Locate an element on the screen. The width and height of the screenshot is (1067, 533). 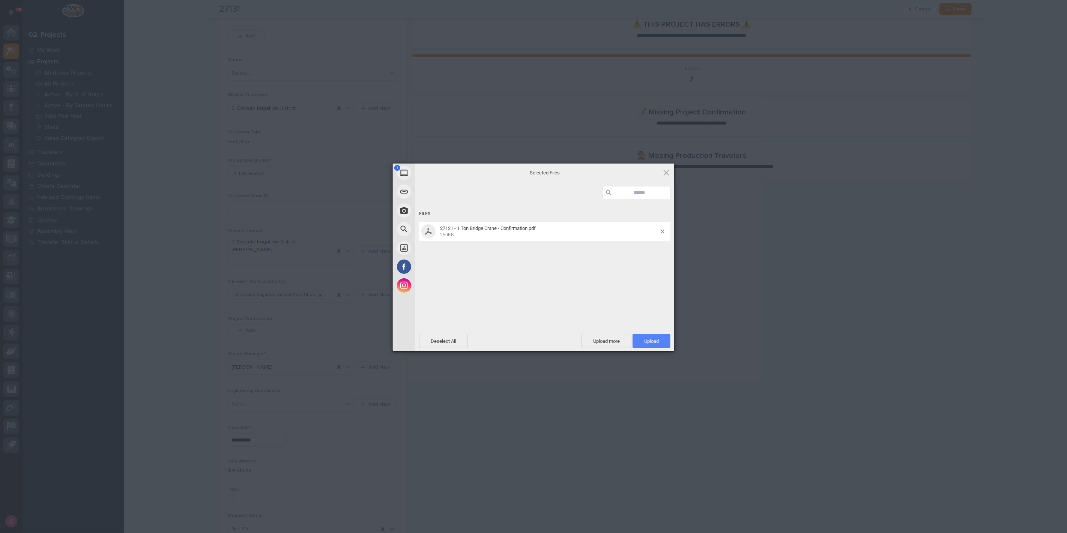
div: My Device is located at coordinates (438, 173).